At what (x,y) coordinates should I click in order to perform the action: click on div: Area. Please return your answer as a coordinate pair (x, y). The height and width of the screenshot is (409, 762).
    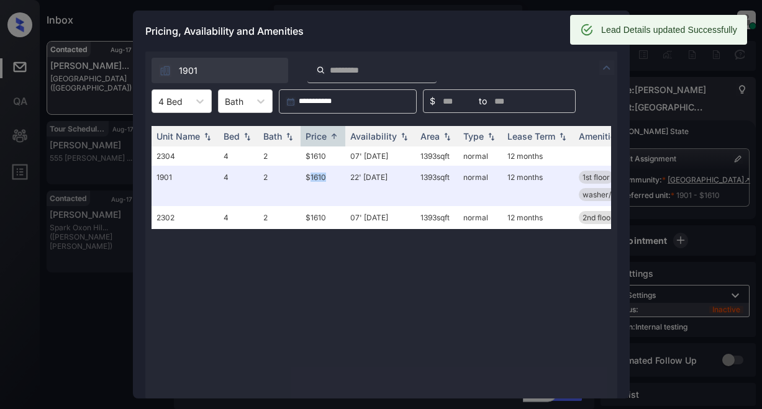
    Looking at the image, I should click on (430, 136).